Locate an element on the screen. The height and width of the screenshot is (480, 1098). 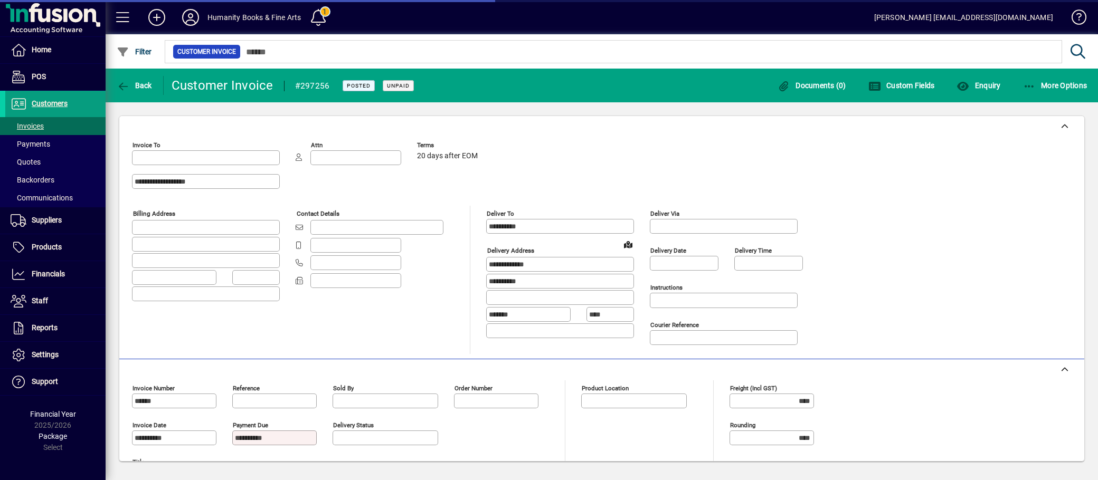
mat-label: Order number is located at coordinates (473, 388).